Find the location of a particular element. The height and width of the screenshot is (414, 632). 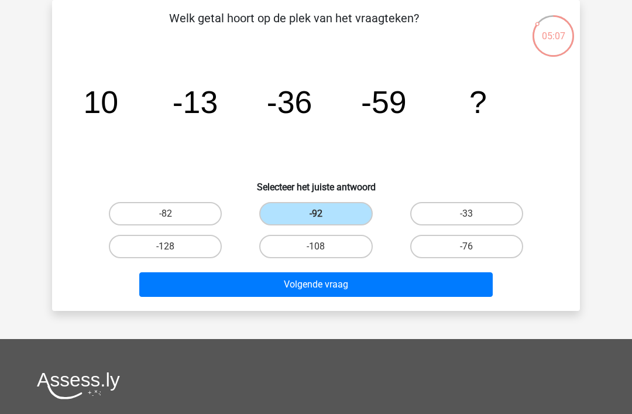

div: 05:07 is located at coordinates (553, 29).